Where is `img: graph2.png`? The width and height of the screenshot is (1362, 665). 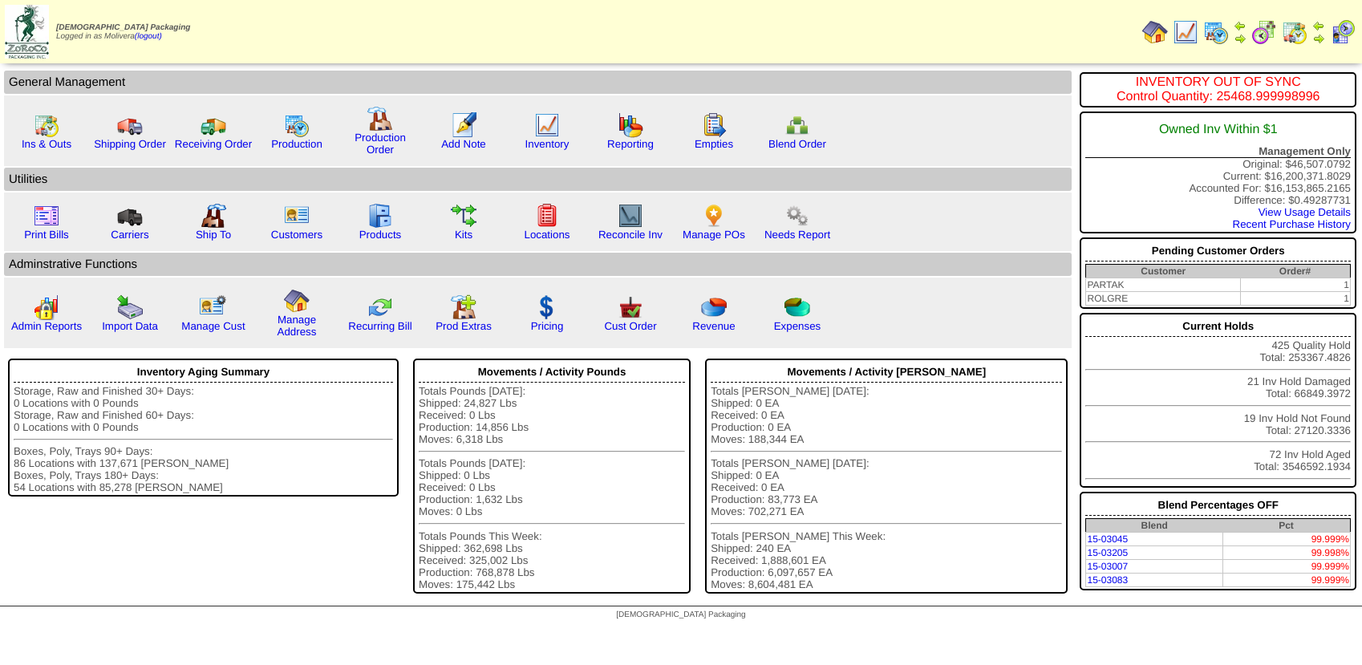
img: graph2.png is located at coordinates (47, 307).